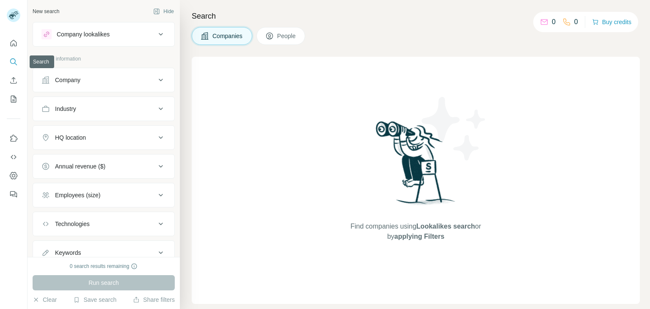  I want to click on button: Clear, so click(44, 300).